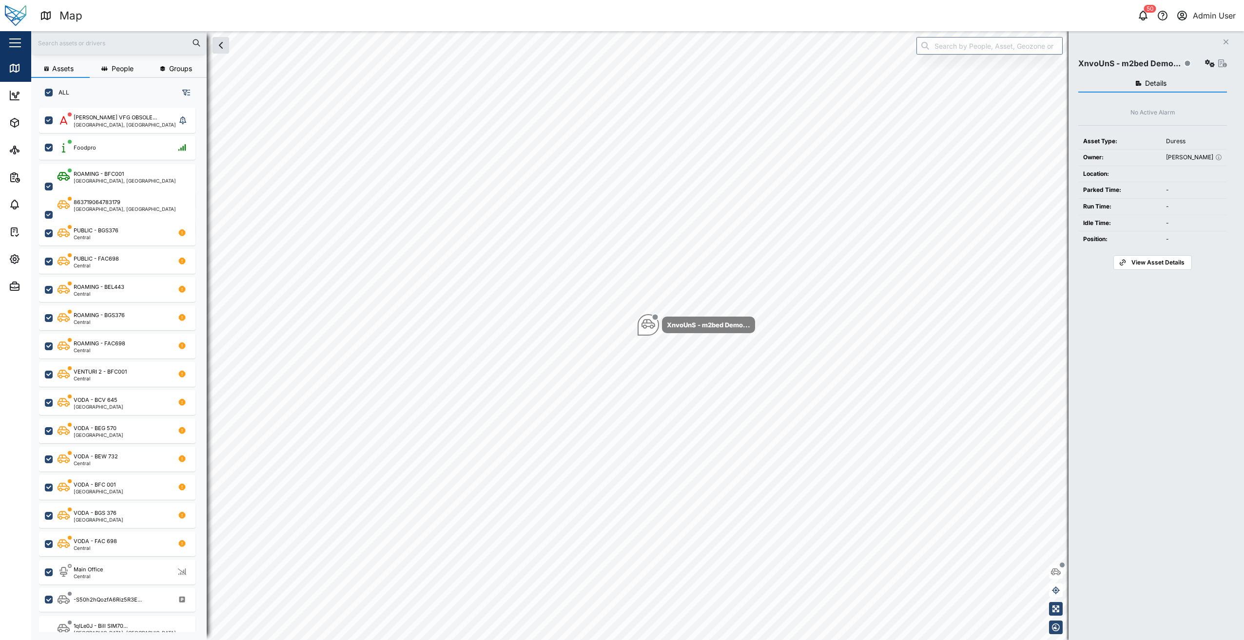  I want to click on div: Sites, so click(37, 150).